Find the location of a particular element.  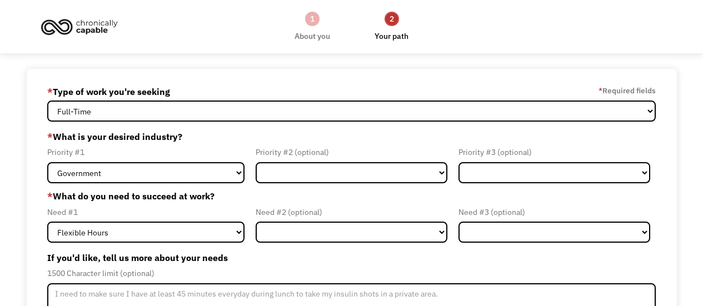

div: 1 is located at coordinates (312, 19).